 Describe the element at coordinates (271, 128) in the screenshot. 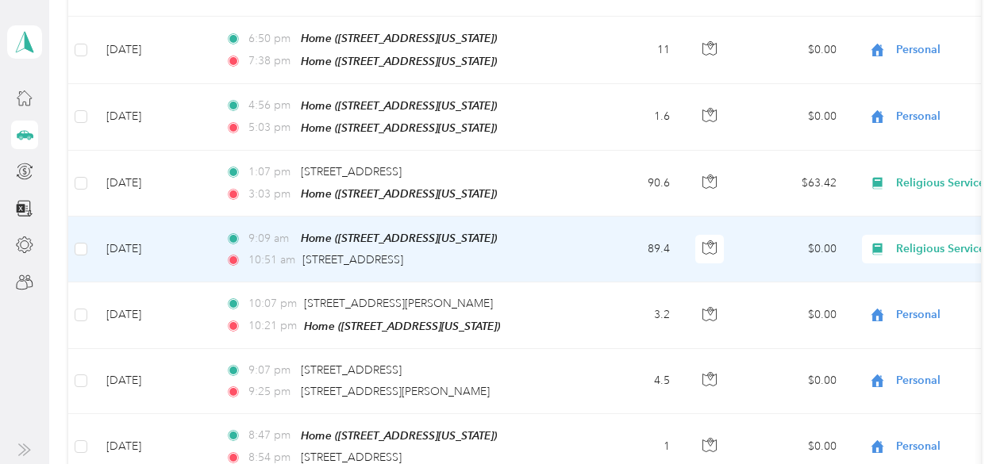

I see `span: 5:03 pm` at that location.